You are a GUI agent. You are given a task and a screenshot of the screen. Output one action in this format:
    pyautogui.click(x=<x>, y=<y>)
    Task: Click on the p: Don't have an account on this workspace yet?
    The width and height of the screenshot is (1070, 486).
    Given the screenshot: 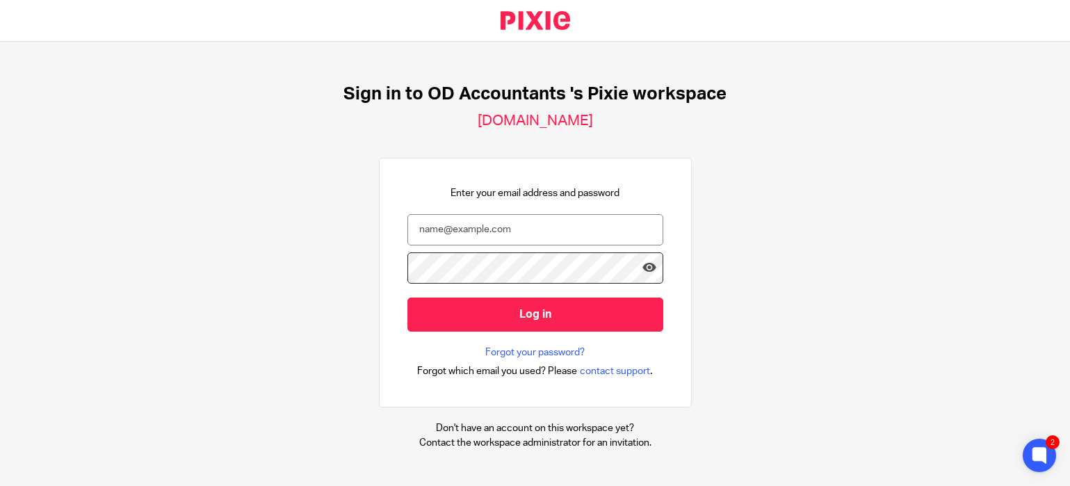 What is the action you would take?
    pyautogui.click(x=535, y=428)
    